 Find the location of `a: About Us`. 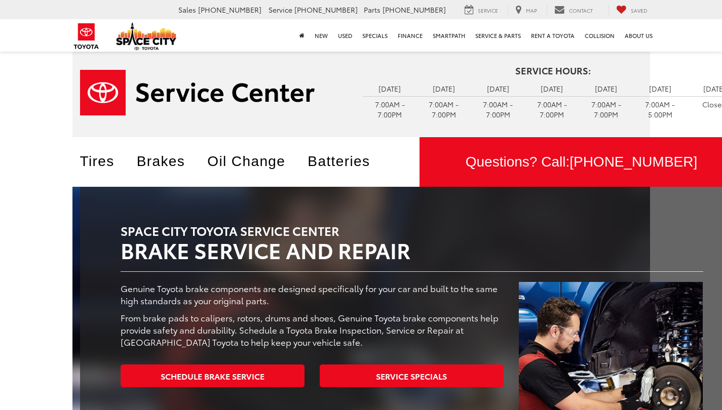

a: About Us is located at coordinates (638, 35).